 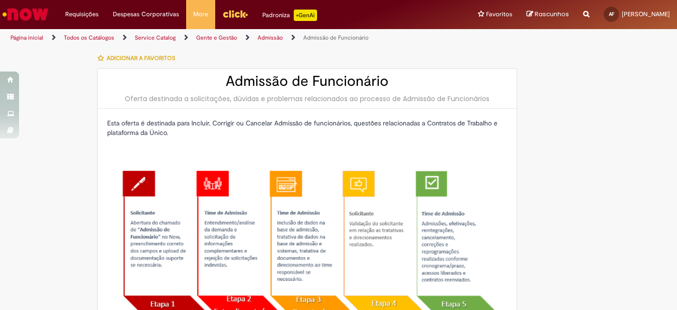 I want to click on span: Despesas Corporativas, so click(x=146, y=14).